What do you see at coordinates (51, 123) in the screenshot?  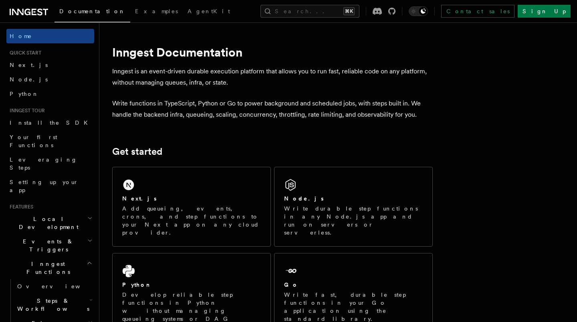 I see `span: Install the SDK` at bounding box center [51, 123].